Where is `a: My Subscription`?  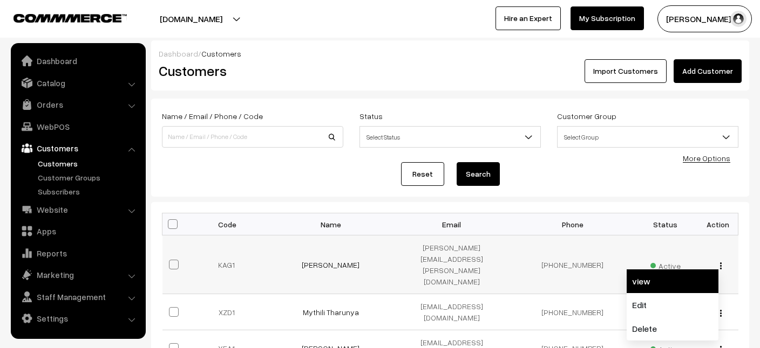
a: My Subscription is located at coordinates (607, 18).